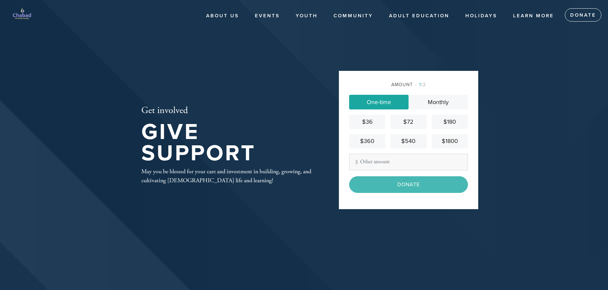  What do you see at coordinates (22, 15) in the screenshot?
I see `img: chabad%20logo%20%283000%20x%203000%20px%29%20%282%29.png` at bounding box center [22, 15].